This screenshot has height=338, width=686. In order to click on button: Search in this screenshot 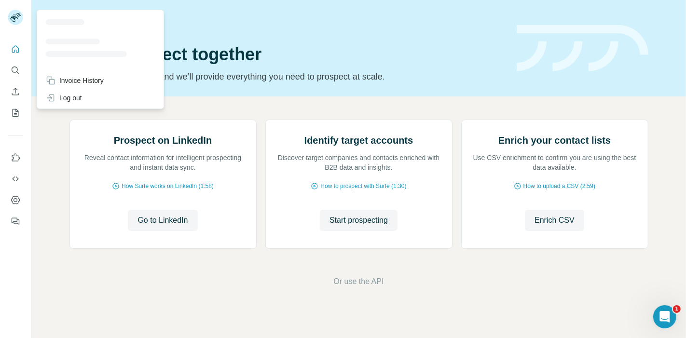, I will do `click(15, 70)`.